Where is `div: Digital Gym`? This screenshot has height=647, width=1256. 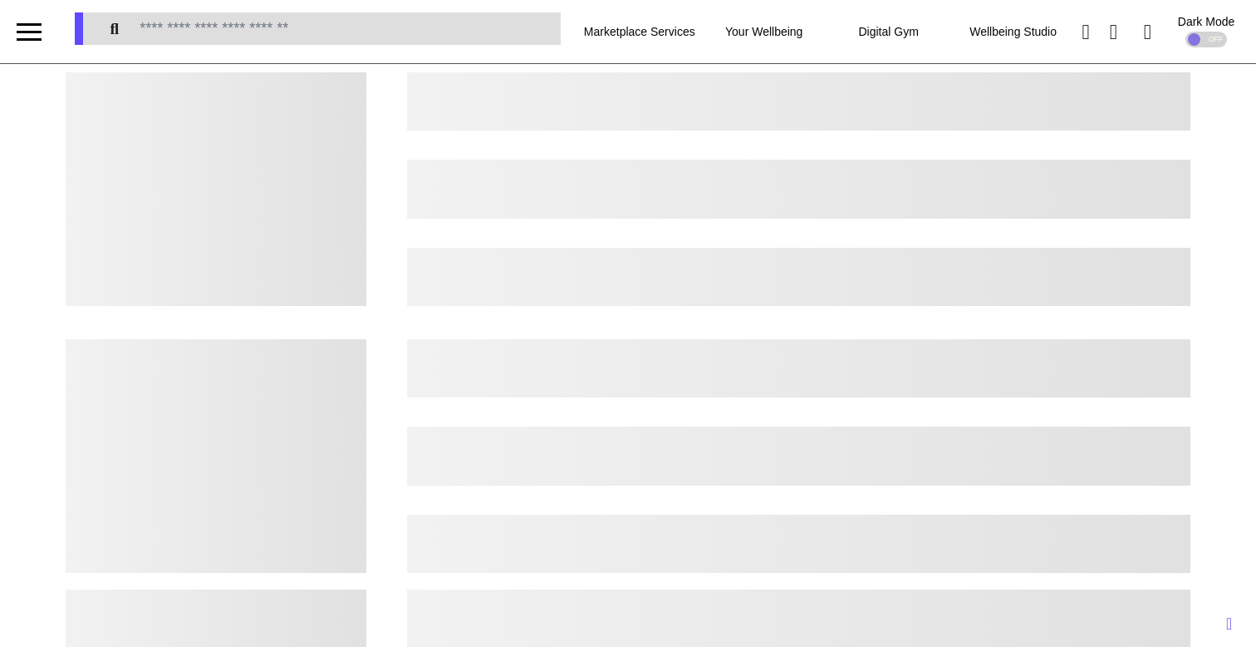
div: Digital Gym is located at coordinates (889, 32).